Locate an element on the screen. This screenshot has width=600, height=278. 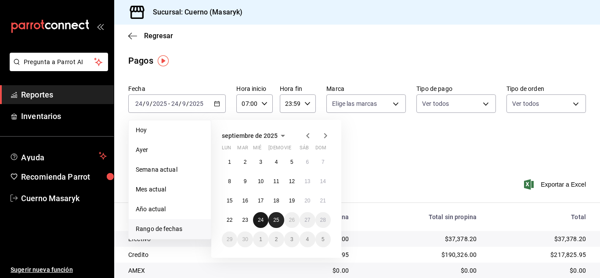
button: 24 de septiembre de 2025 is located at coordinates (260, 220).